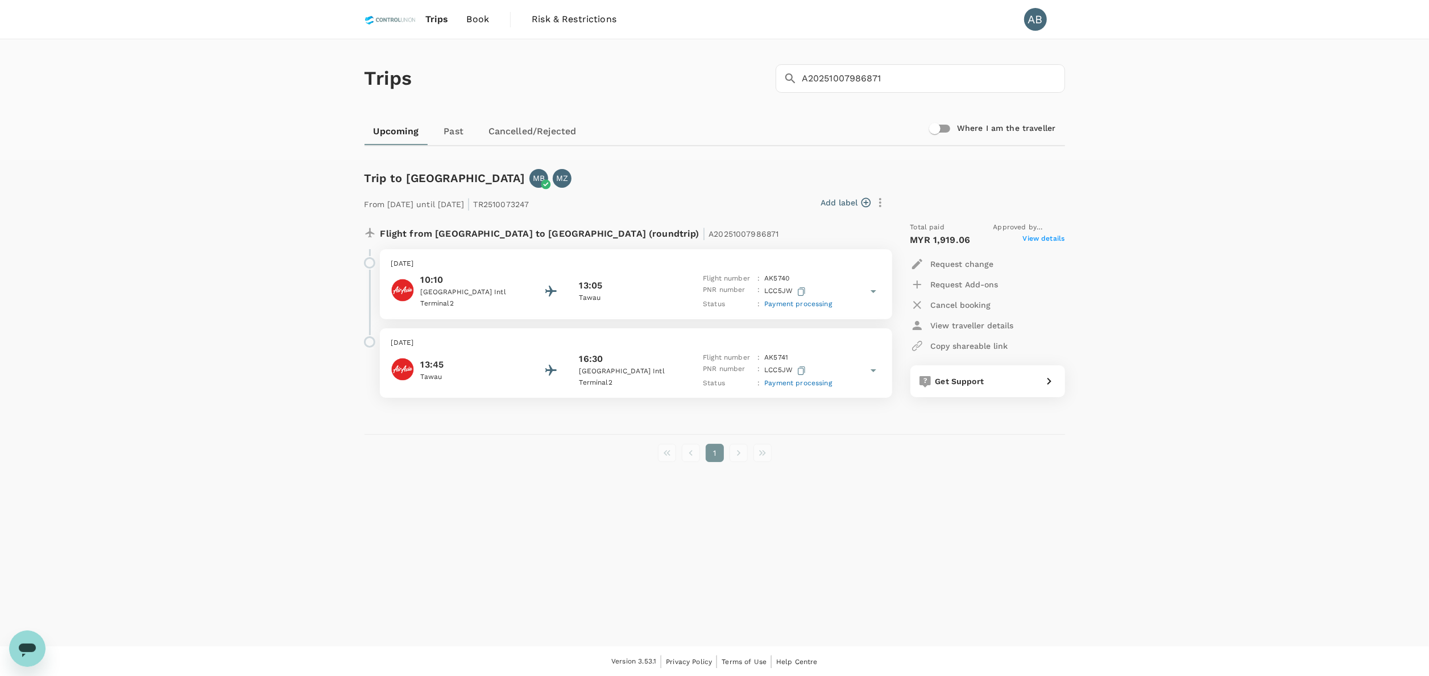 The width and height of the screenshot is (1429, 676). Describe the element at coordinates (437, 19) in the screenshot. I see `span: Trips` at that location.